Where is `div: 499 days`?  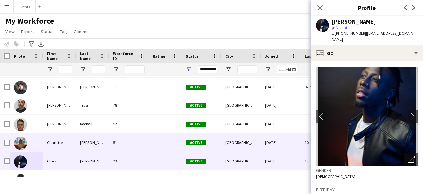 div: 499 days is located at coordinates (321, 179).